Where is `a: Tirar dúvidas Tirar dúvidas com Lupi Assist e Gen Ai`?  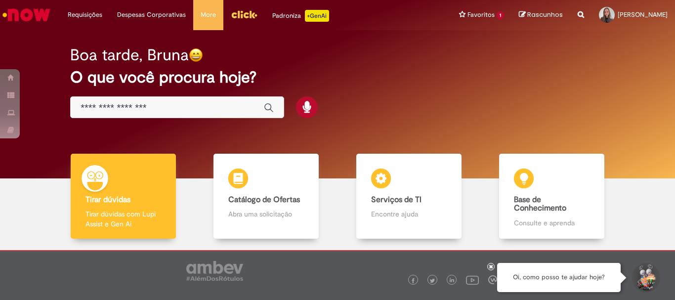 a: Tirar dúvidas Tirar dúvidas com Lupi Assist e Gen Ai is located at coordinates (123, 196).